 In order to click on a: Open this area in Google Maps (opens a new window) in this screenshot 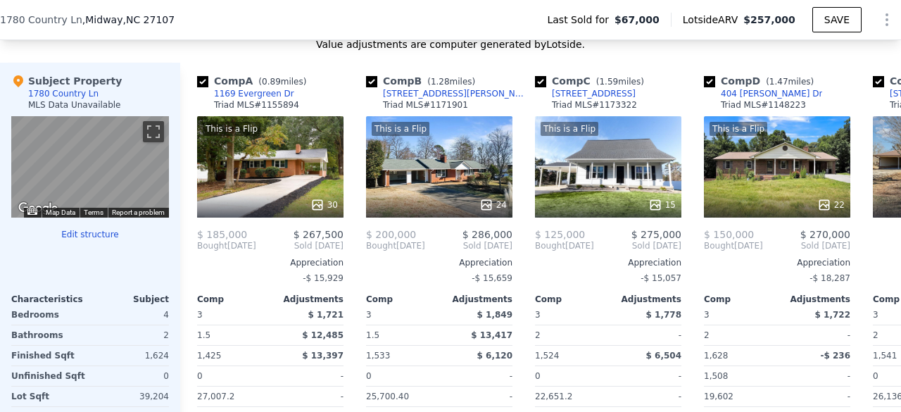, I will do `click(38, 208)`.